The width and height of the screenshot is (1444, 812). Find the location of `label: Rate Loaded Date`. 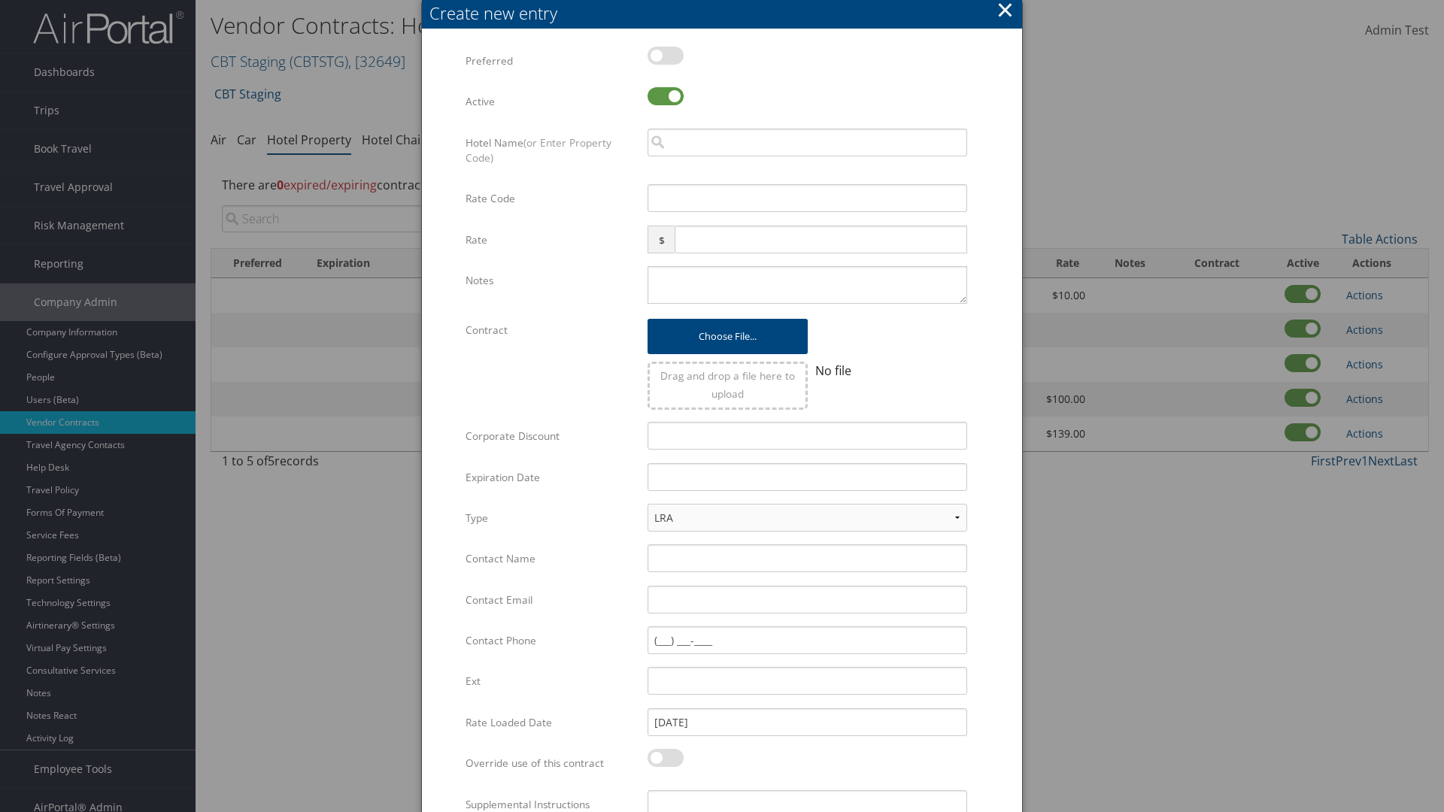

label: Rate Loaded Date is located at coordinates (551, 723).